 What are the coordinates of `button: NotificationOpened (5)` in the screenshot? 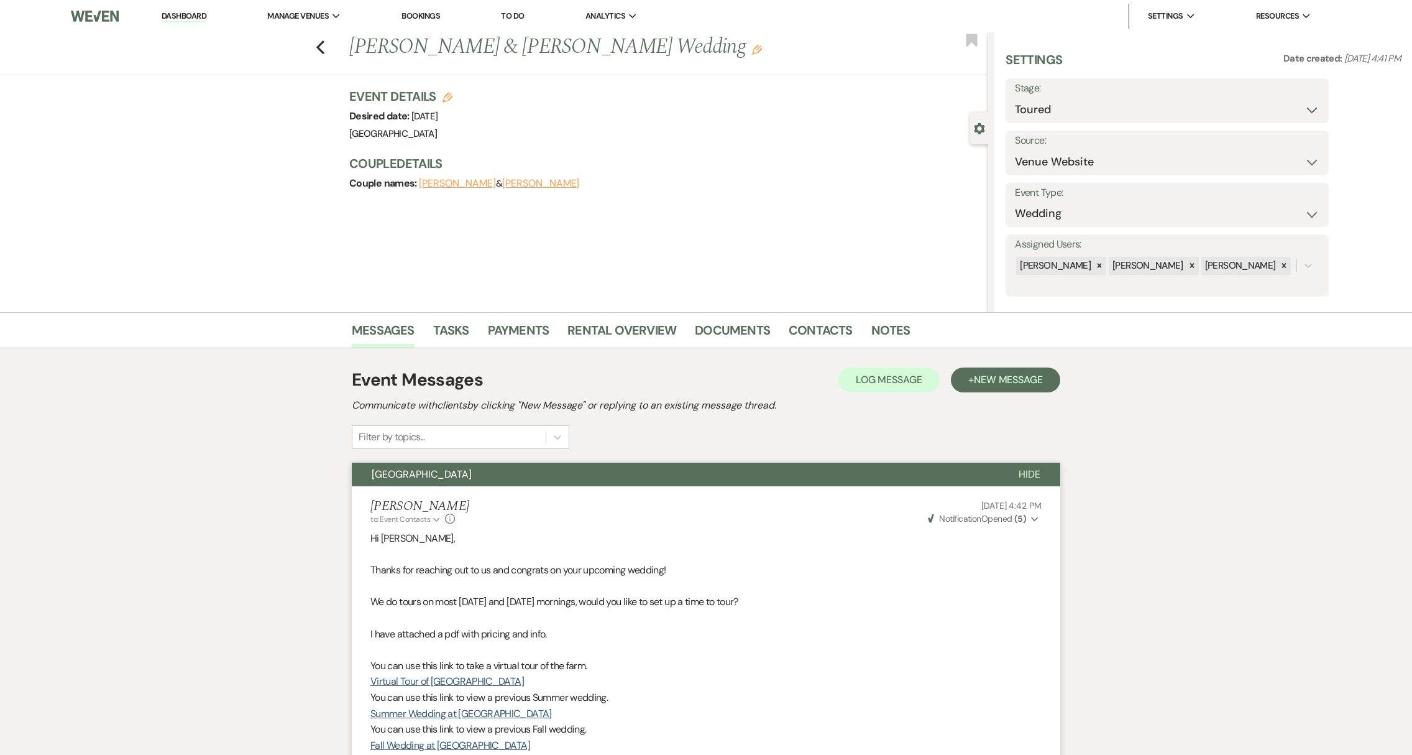 It's located at (984, 518).